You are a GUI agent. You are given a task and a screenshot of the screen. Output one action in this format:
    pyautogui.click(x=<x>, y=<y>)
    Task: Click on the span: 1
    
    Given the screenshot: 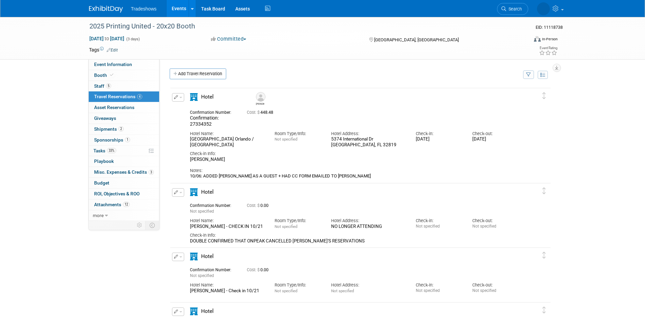 What is the action you would take?
    pyautogui.click(x=127, y=140)
    